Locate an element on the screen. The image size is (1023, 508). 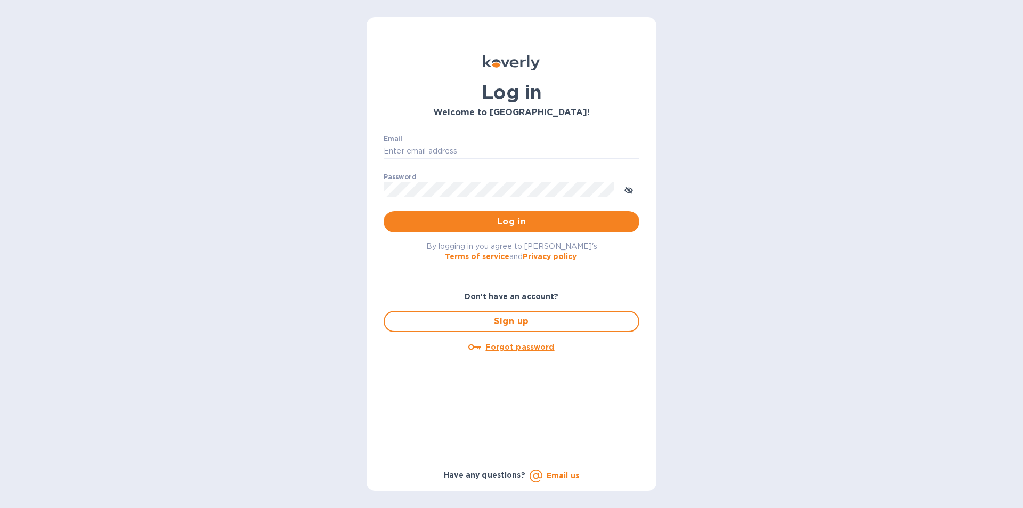
b: Terms of service is located at coordinates (477, 256).